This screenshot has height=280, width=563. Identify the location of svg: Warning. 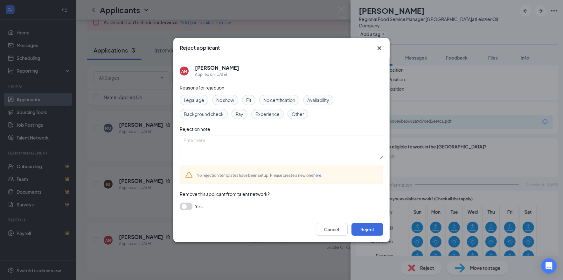
(189, 175).